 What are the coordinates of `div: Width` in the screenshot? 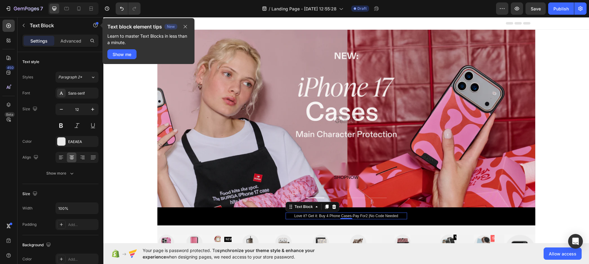 It's located at (27, 209).